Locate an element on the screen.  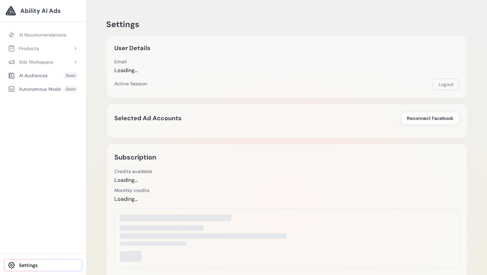
button: Reconnect Facebook is located at coordinates (430, 118).